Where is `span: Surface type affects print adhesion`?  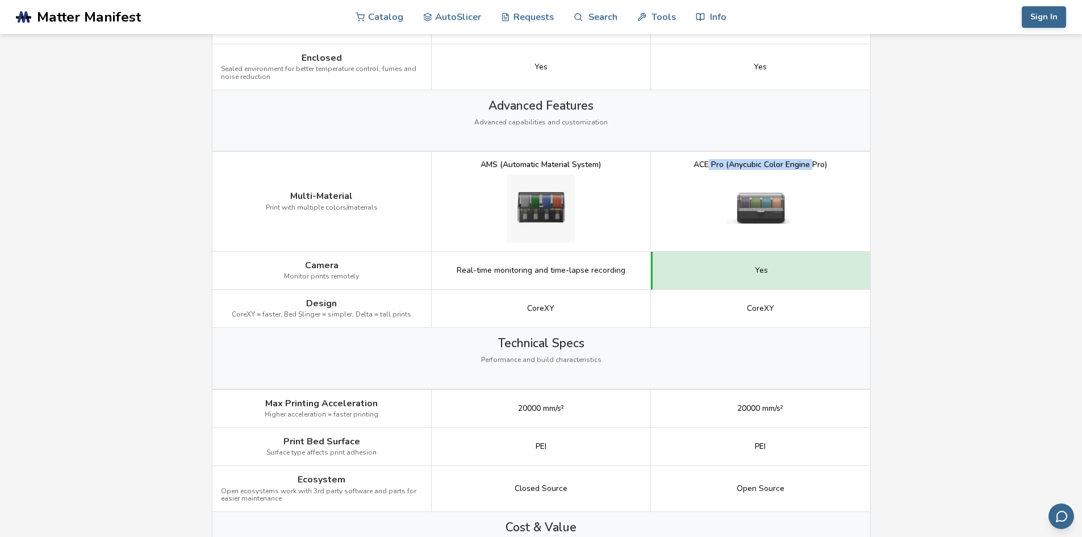
span: Surface type affects print adhesion is located at coordinates (322, 453).